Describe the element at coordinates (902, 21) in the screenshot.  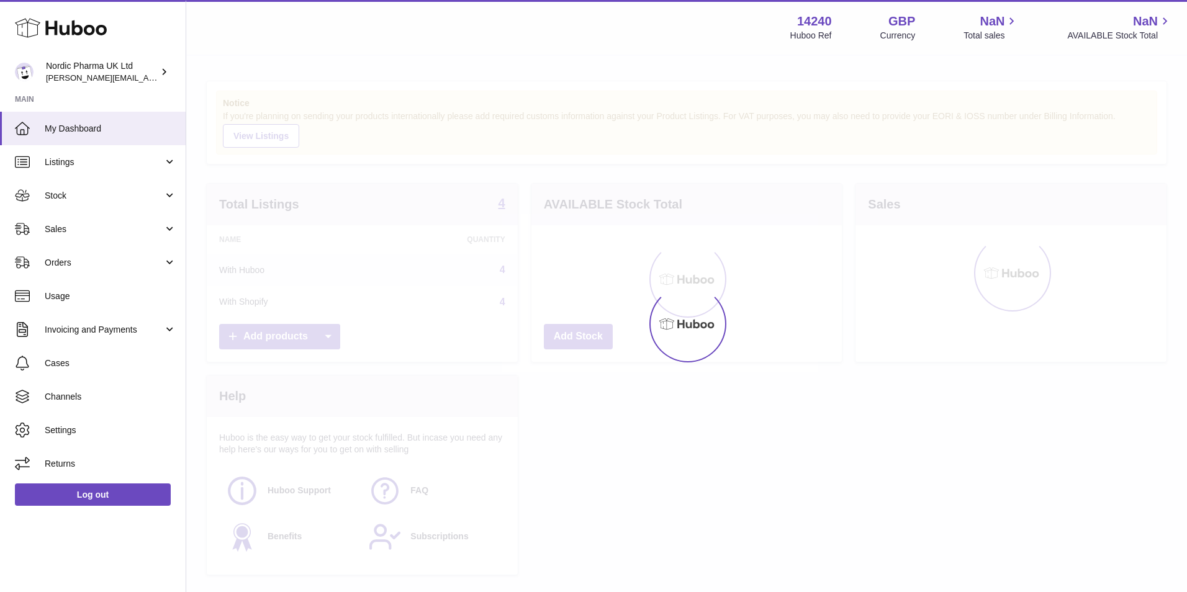
I see `strong: GBP` at that location.